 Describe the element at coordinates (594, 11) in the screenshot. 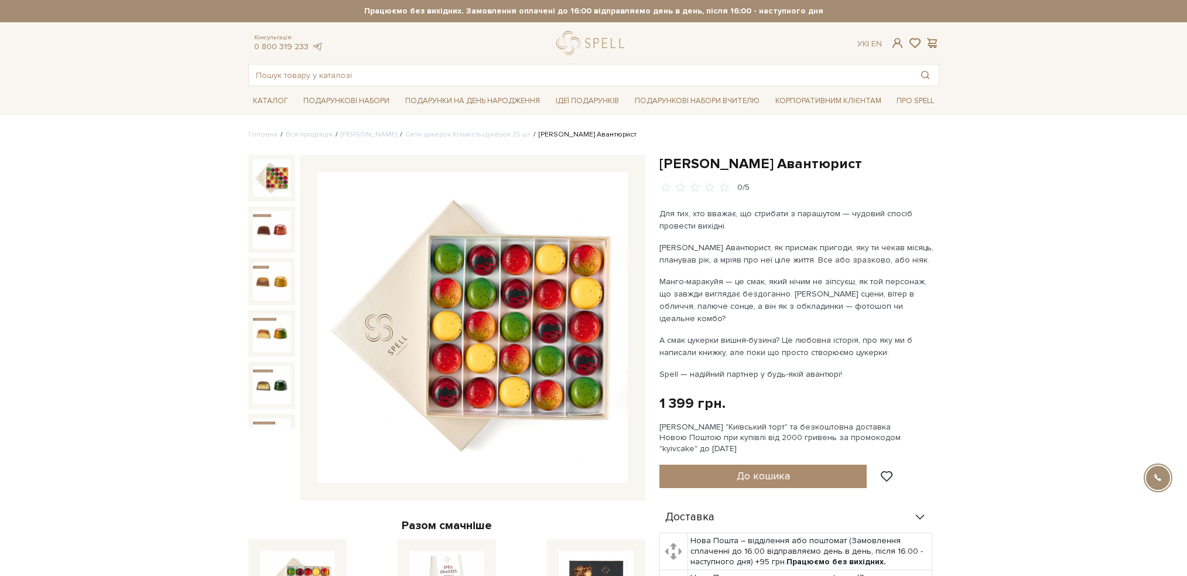

I see `strong: Працюємо без вихідних. Замовлення оплачені до 16:00 відправляємо день в день, після 16:00 - насту...` at that location.